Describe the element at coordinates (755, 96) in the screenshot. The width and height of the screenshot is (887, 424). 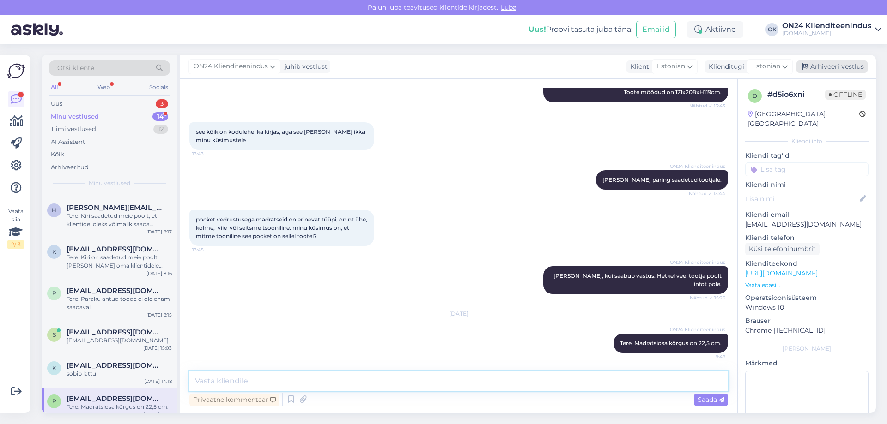
I see `span: d` at that location.